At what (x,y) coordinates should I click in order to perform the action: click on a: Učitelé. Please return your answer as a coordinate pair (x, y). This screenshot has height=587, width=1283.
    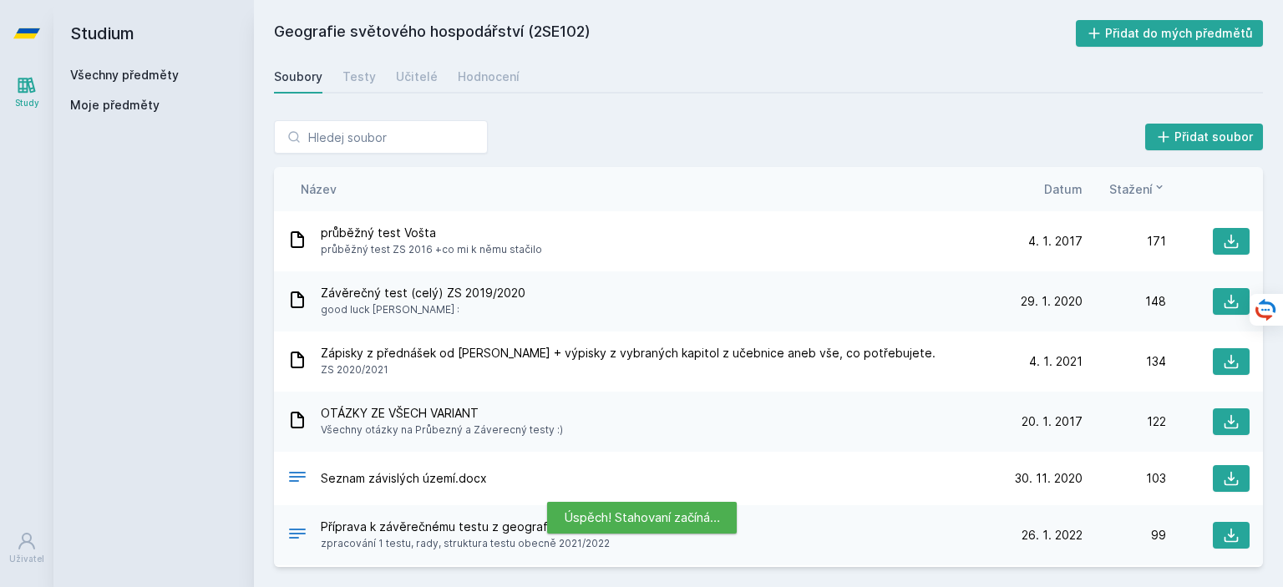
    Looking at the image, I should click on (417, 77).